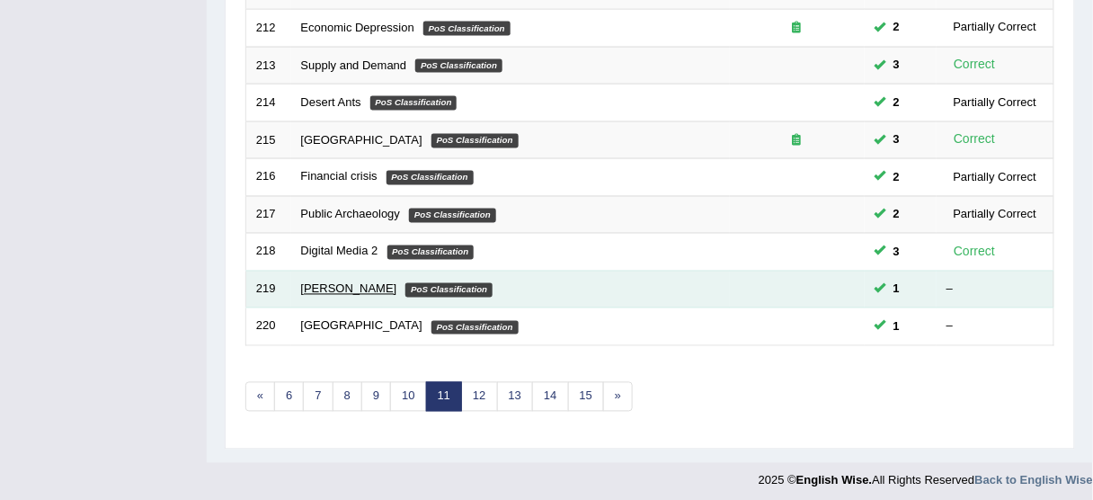  What do you see at coordinates (317, 397) in the screenshot?
I see `a: 7` at bounding box center [317, 397].